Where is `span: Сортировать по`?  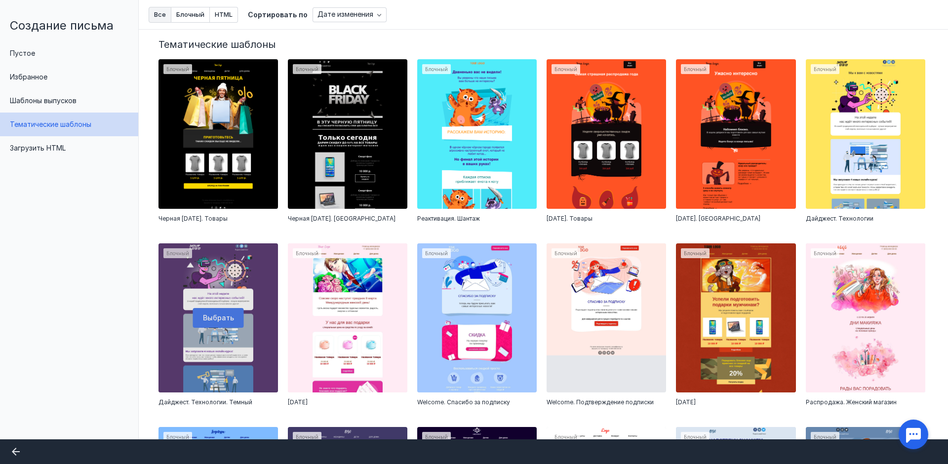
span: Сортировать по is located at coordinates (277, 14).